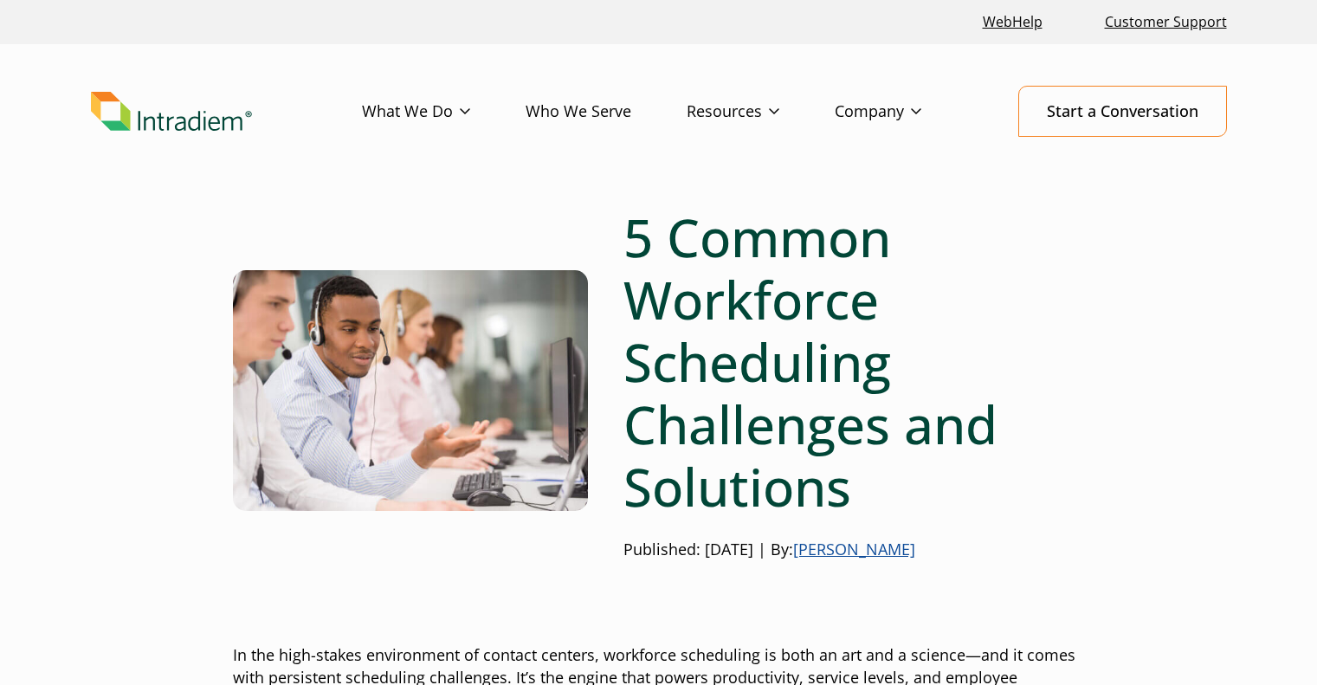 The height and width of the screenshot is (685, 1317). What do you see at coordinates (1012, 22) in the screenshot?
I see `a: Link opens in a new window` at bounding box center [1012, 22].